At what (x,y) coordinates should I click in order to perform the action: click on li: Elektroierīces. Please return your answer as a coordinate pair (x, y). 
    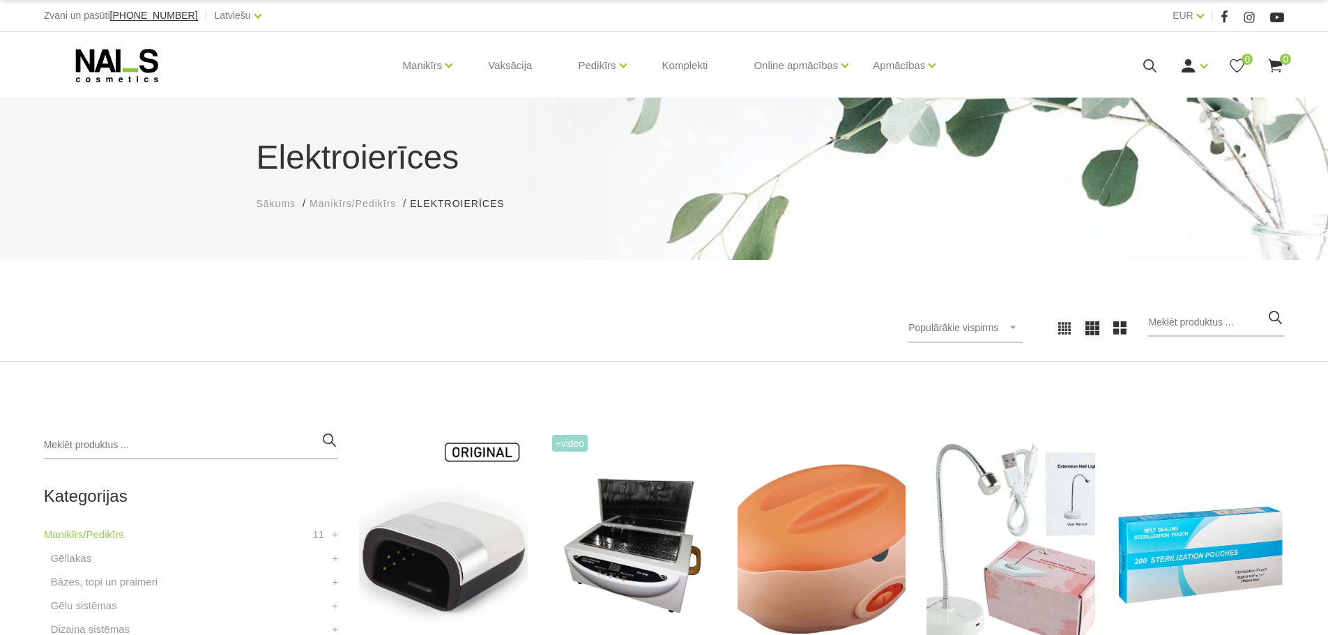
    Looking at the image, I should click on (464, 204).